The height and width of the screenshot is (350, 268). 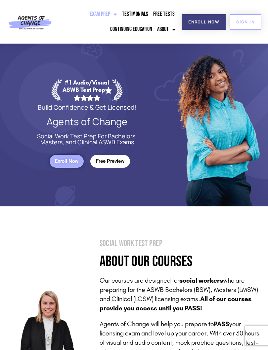 What do you see at coordinates (103, 14) in the screenshot?
I see `a: Exam Prep` at bounding box center [103, 14].